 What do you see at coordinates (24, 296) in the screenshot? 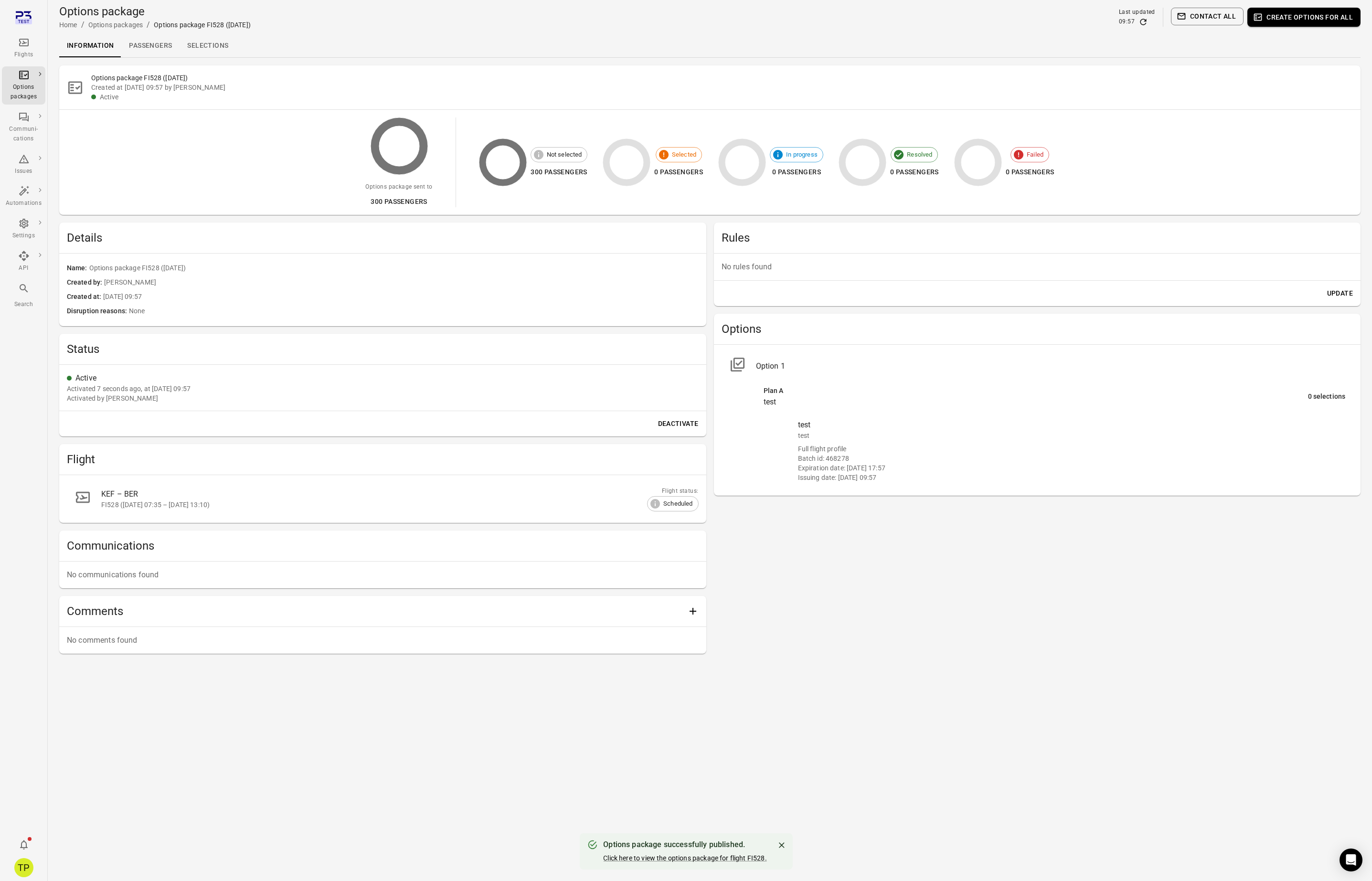
I see `button: Search` at bounding box center [24, 296].